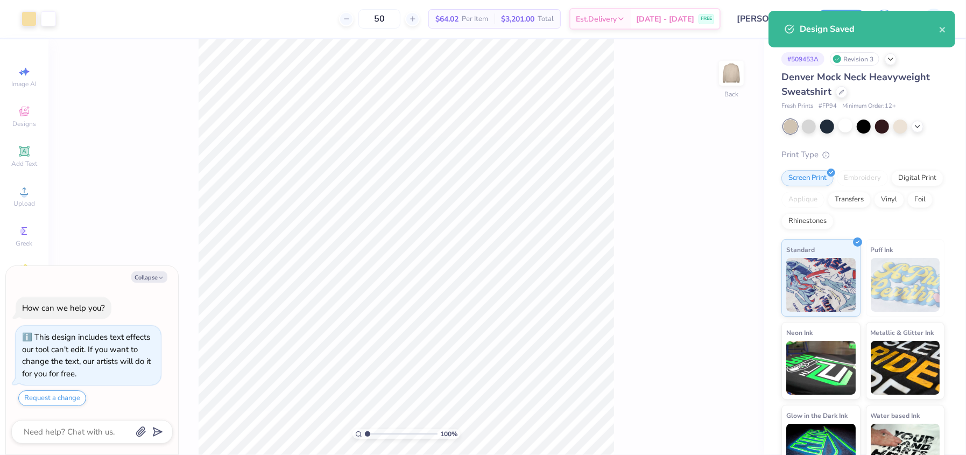 This screenshot has width=966, height=455. I want to click on span: Add Text, so click(24, 164).